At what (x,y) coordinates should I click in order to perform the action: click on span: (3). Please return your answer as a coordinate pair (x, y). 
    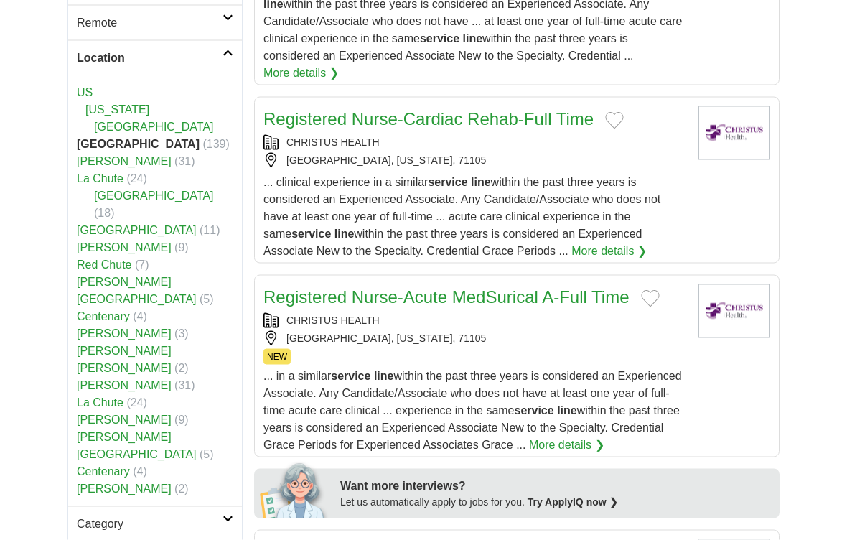
    Looking at the image, I should click on (182, 333).